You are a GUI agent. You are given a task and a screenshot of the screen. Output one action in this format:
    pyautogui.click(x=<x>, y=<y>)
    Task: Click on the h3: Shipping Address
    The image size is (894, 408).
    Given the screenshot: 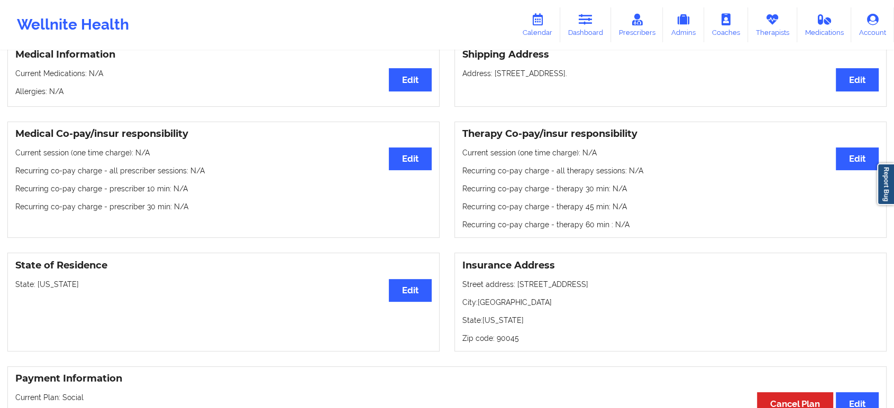 What is the action you would take?
    pyautogui.click(x=670, y=54)
    